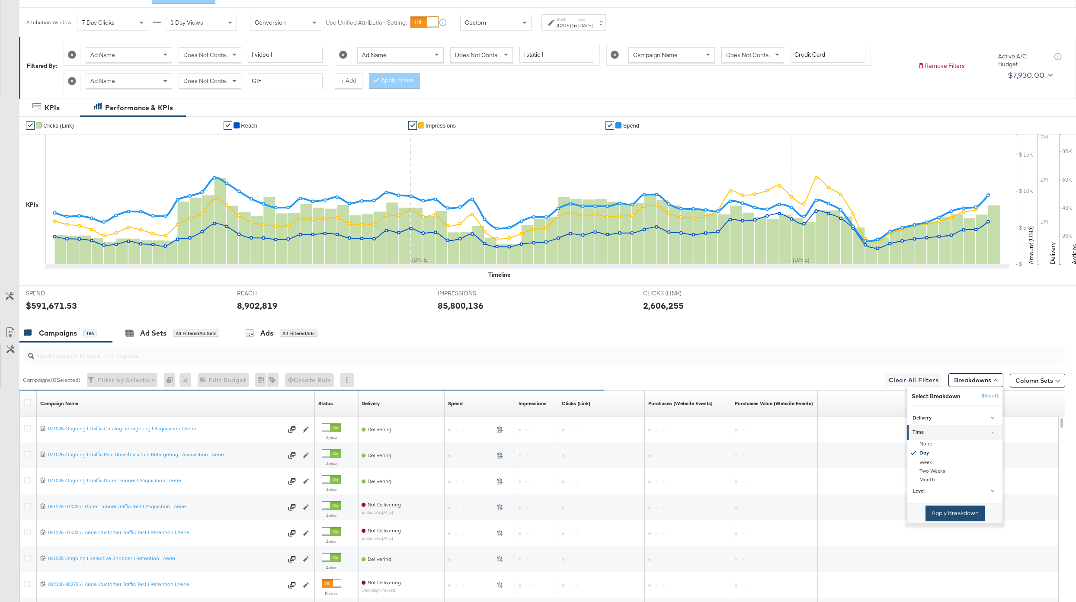 The height and width of the screenshot is (602, 1076). Describe the element at coordinates (574, 25) in the screenshot. I see `strong: to` at that location.